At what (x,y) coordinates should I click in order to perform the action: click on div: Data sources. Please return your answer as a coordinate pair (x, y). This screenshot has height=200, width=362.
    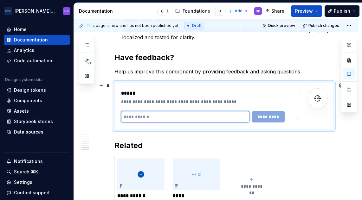
    Looking at the image, I should click on (29, 132).